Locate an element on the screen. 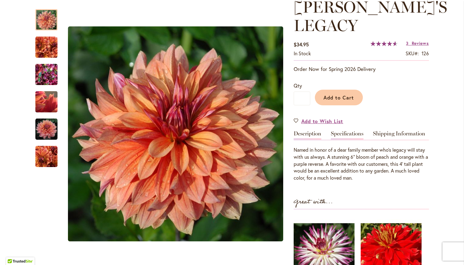  div: Named in honor of a dear family member who's legacy will stay with us always. A stunning 6" bloom... is located at coordinates (361, 164).